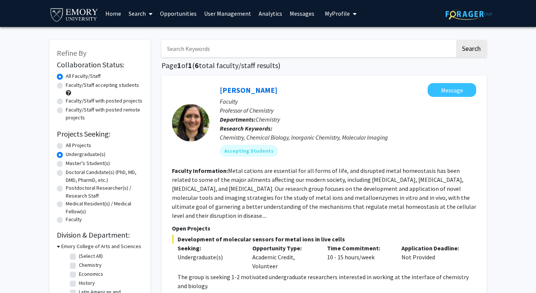  Describe the element at coordinates (79, 145) in the screenshot. I see `label: All Projects` at that location.